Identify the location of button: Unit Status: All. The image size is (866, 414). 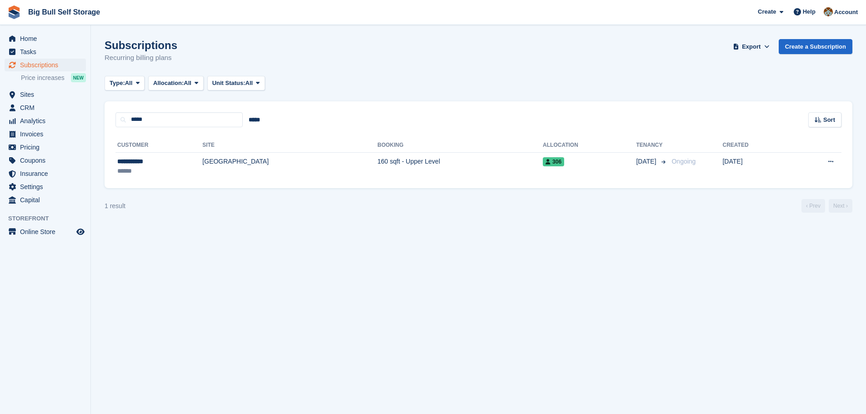
(236, 83).